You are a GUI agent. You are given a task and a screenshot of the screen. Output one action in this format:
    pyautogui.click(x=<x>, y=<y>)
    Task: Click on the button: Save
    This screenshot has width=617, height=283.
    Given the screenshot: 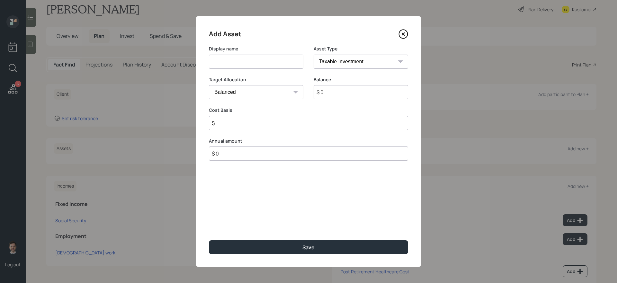 What is the action you would take?
    pyautogui.click(x=308, y=247)
    